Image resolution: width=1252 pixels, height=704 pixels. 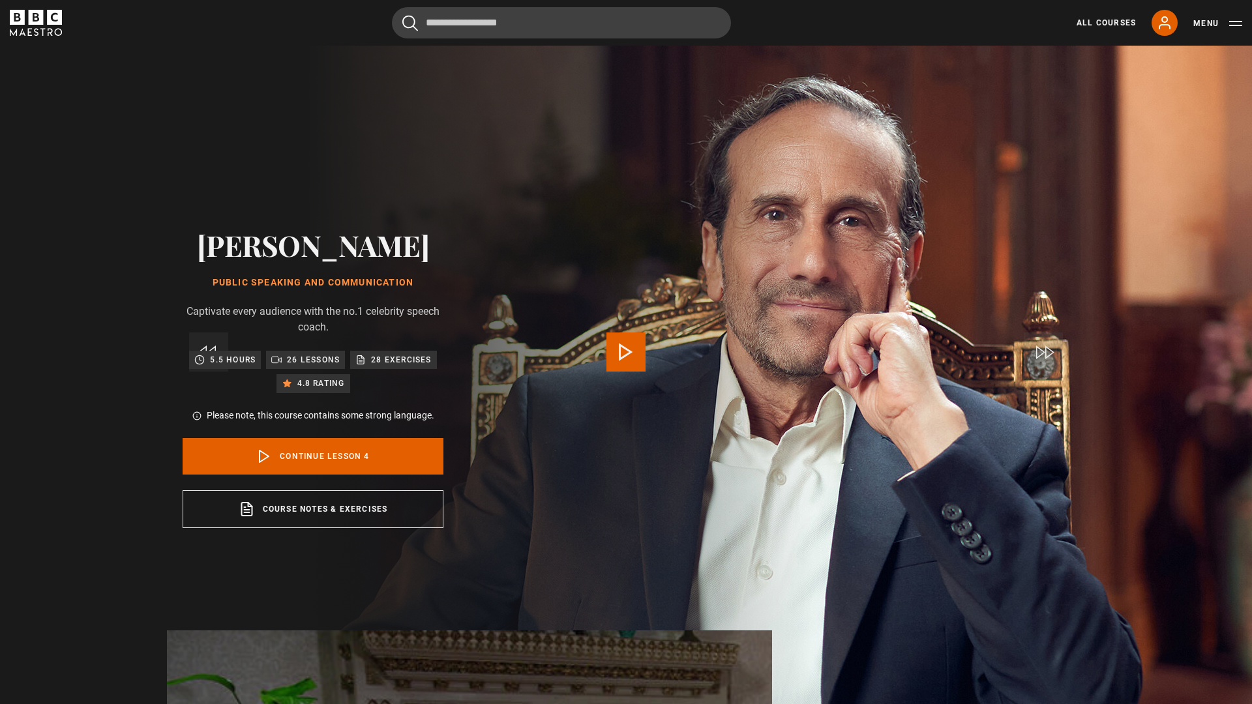 I want to click on p: 4.8 rating, so click(x=321, y=383).